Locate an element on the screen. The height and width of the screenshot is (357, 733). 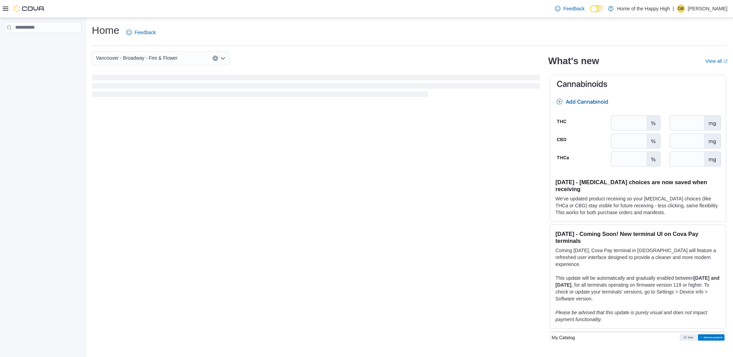
span: Loading is located at coordinates (316, 87).